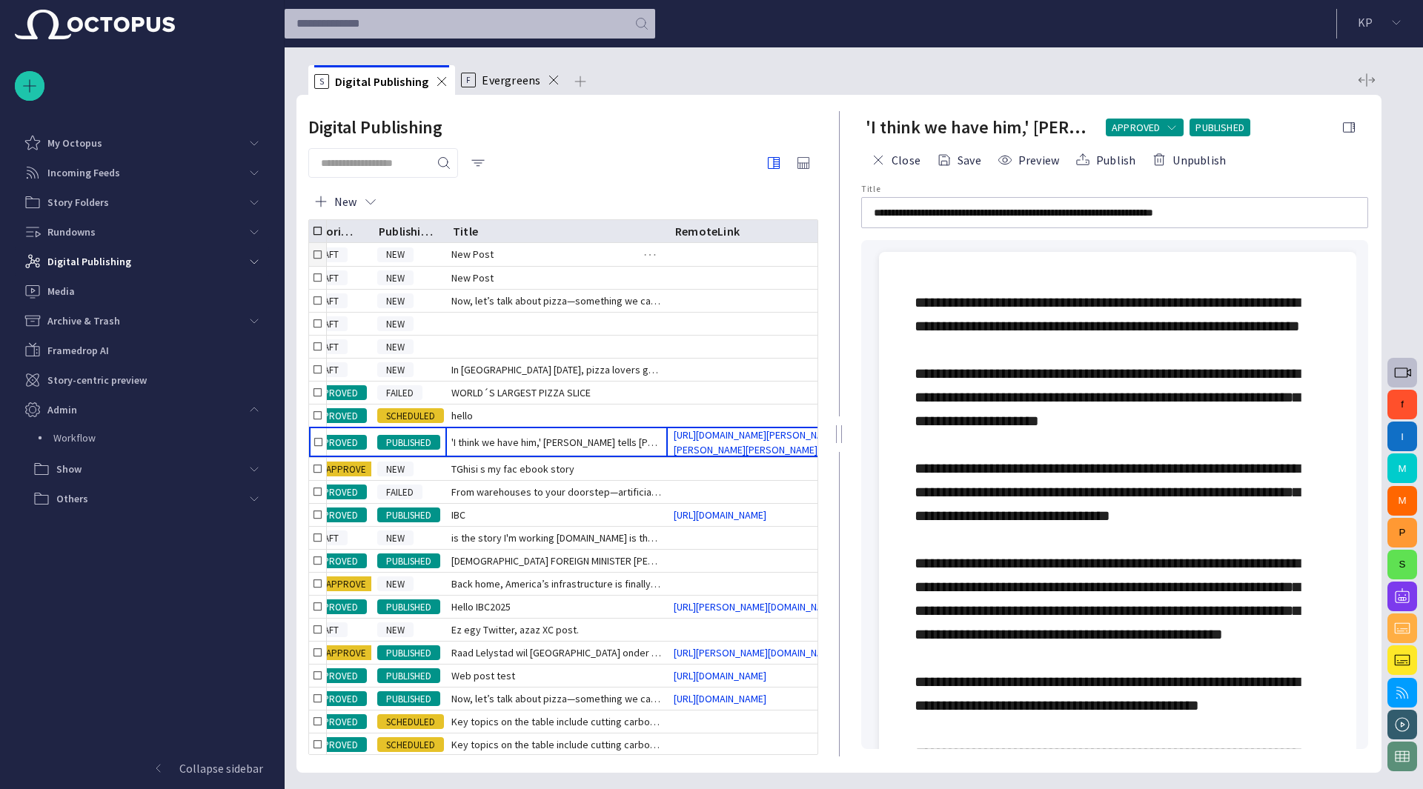 This screenshot has height=789, width=1423. What do you see at coordinates (959, 160) in the screenshot?
I see `button: Save` at bounding box center [959, 160].